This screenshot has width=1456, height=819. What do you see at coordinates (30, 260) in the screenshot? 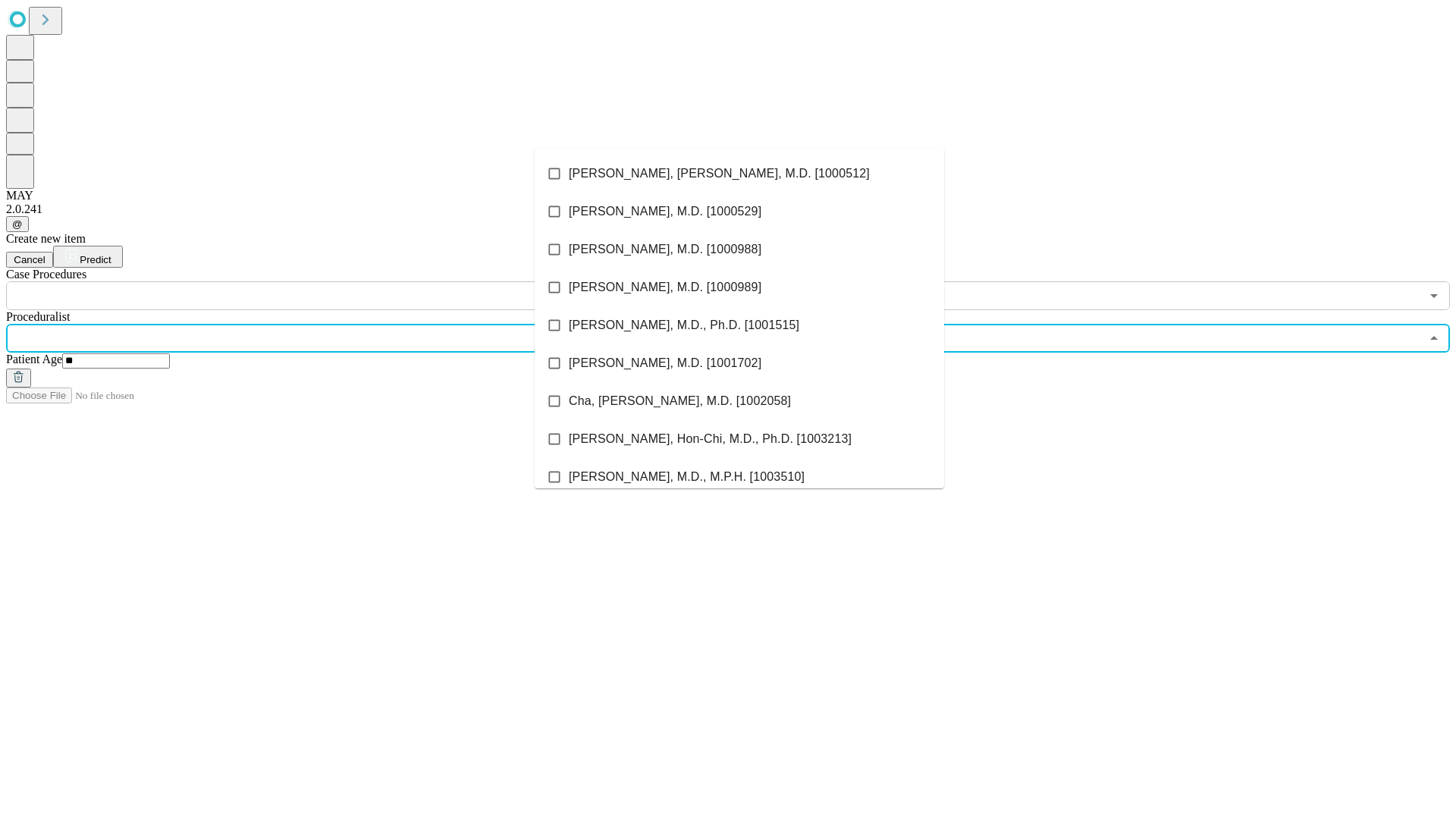
I see `button: Cancel` at bounding box center [30, 260].